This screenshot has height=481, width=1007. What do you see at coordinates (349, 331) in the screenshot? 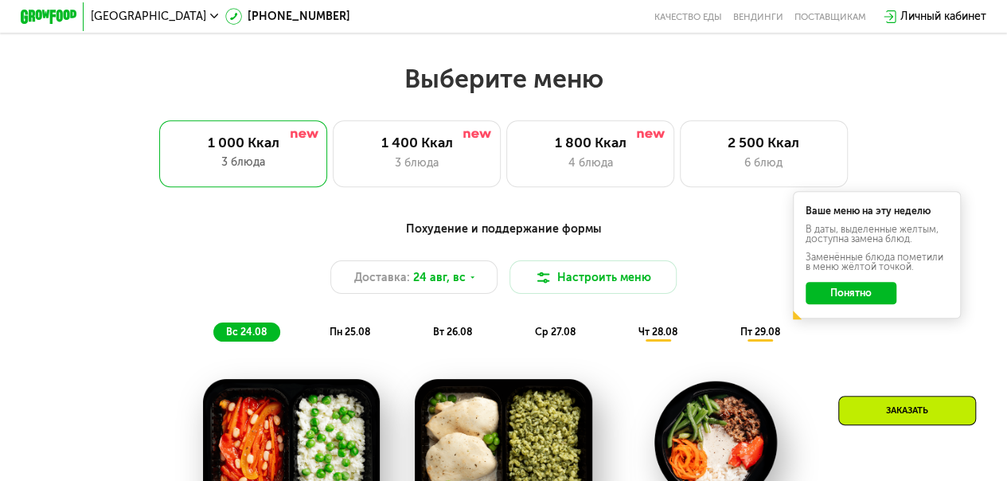
I see `span: пн 25.08` at bounding box center [349, 331].